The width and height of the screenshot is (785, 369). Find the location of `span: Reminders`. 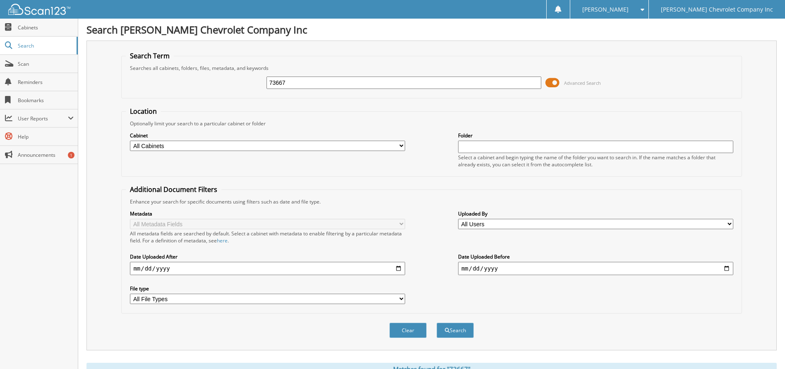

span: Reminders is located at coordinates (46, 82).